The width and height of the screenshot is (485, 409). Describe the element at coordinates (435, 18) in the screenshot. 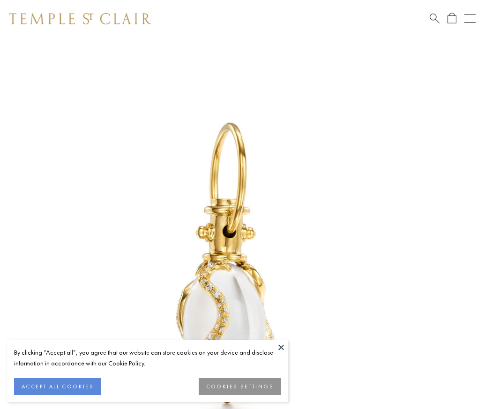

I see `a: Search` at that location.